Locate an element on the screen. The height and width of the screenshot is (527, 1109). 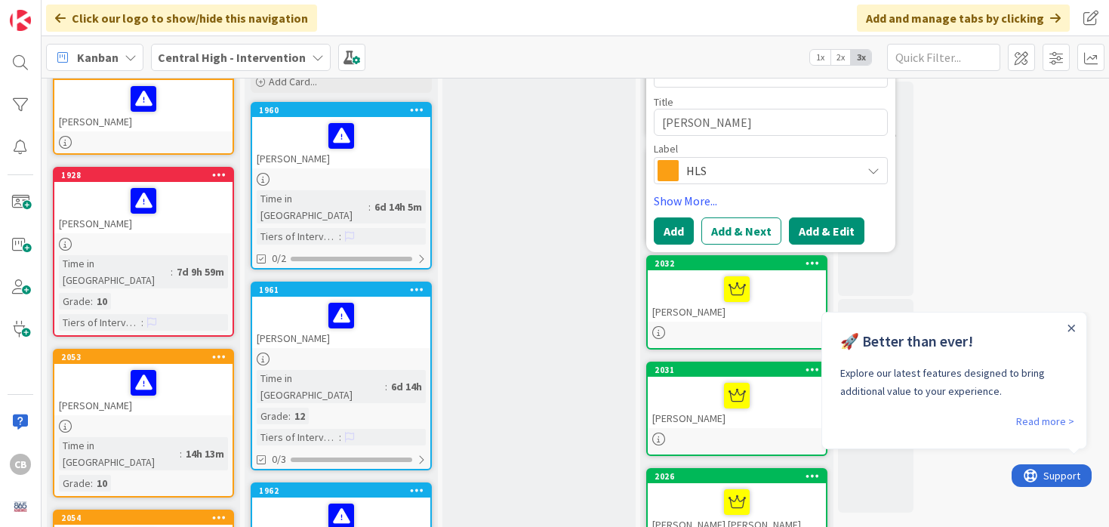
span: HLS is located at coordinates (770, 171).